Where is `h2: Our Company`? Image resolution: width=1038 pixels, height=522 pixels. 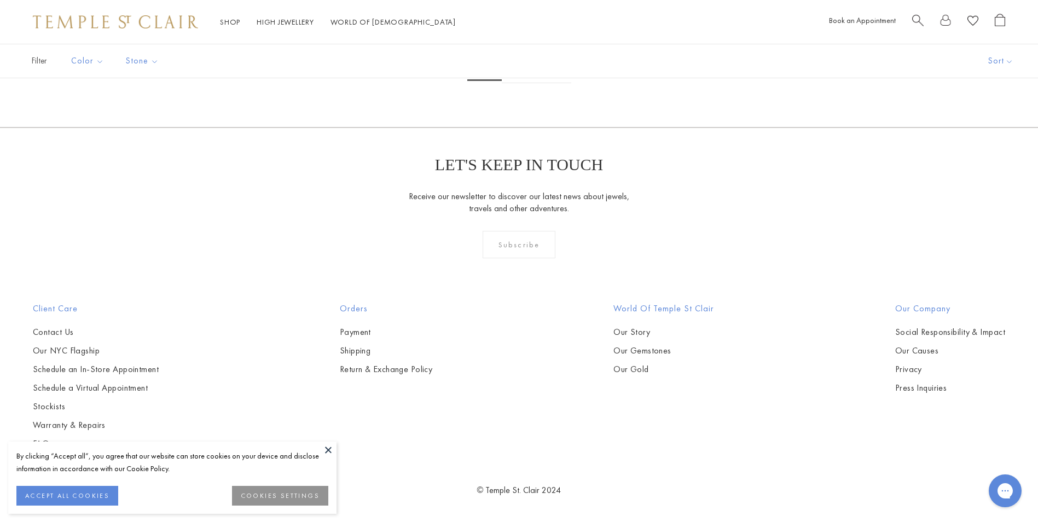
h2: Our Company is located at coordinates (950, 309).